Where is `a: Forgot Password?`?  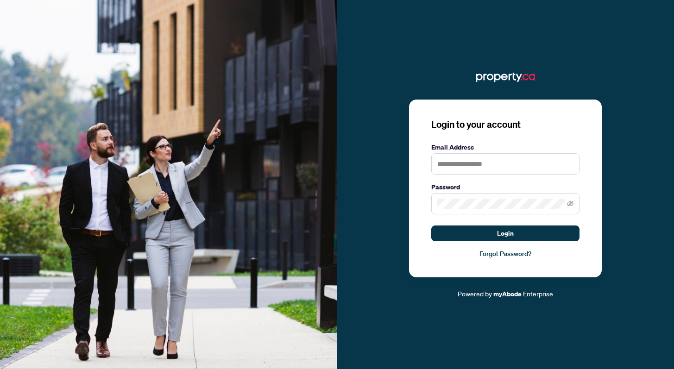
a: Forgot Password? is located at coordinates (505, 254).